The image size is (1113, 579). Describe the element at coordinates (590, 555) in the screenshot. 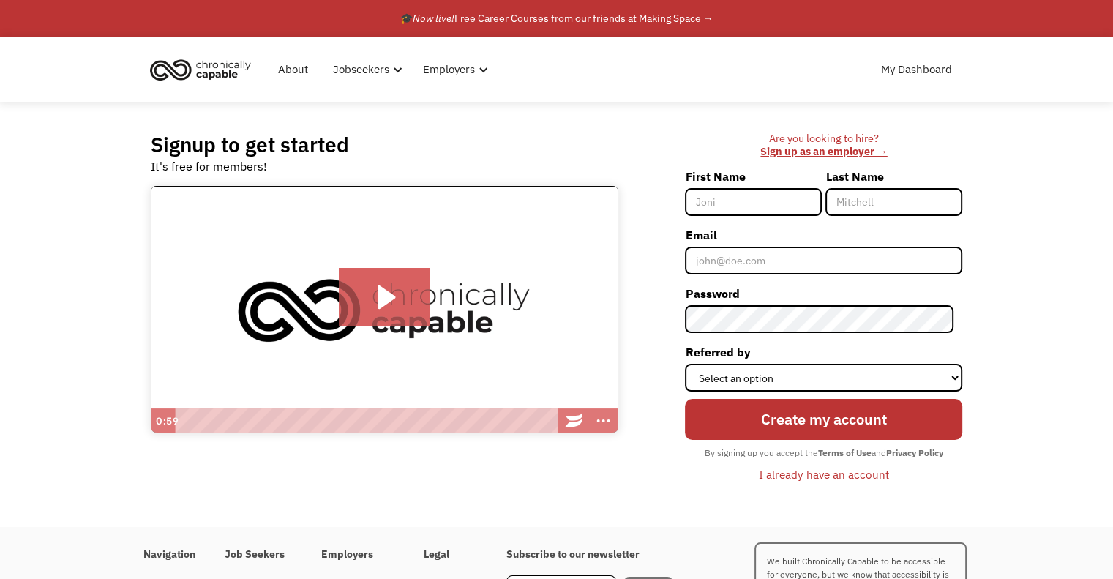

I see `h4: Subscribe to our newsletter` at that location.